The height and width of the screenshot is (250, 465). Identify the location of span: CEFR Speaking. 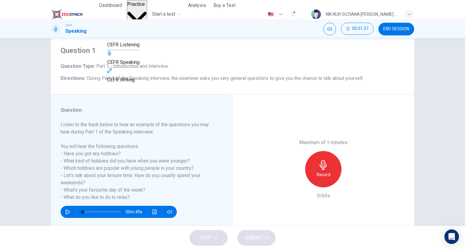
(123, 62).